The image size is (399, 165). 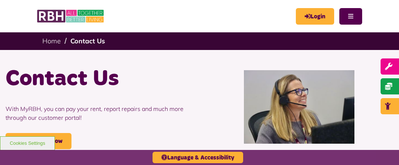 I want to click on button: Language & Accessibility, so click(x=198, y=158).